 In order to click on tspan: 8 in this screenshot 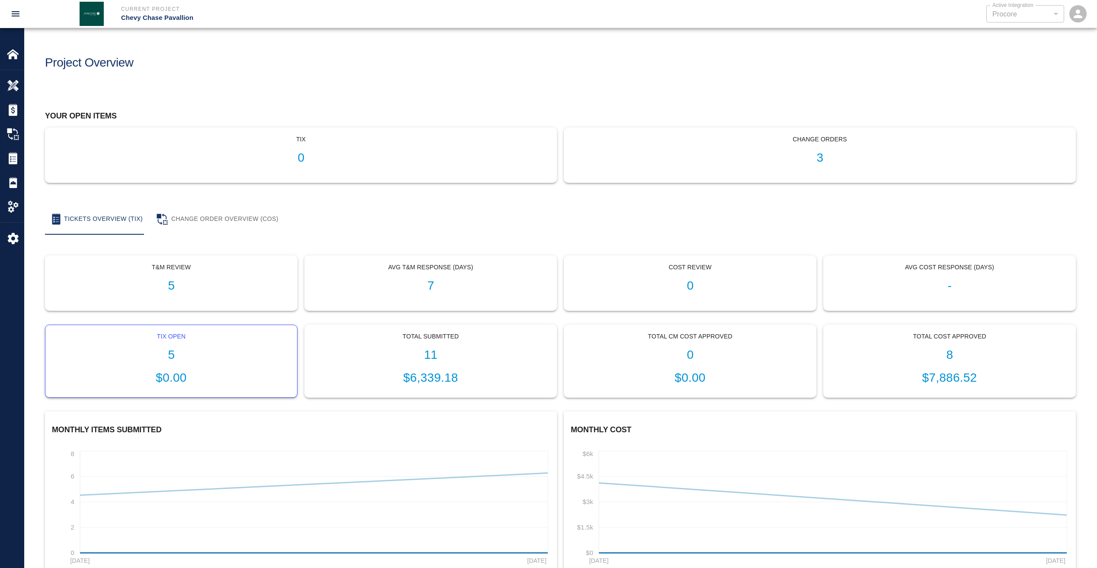, I will do `click(73, 453)`.